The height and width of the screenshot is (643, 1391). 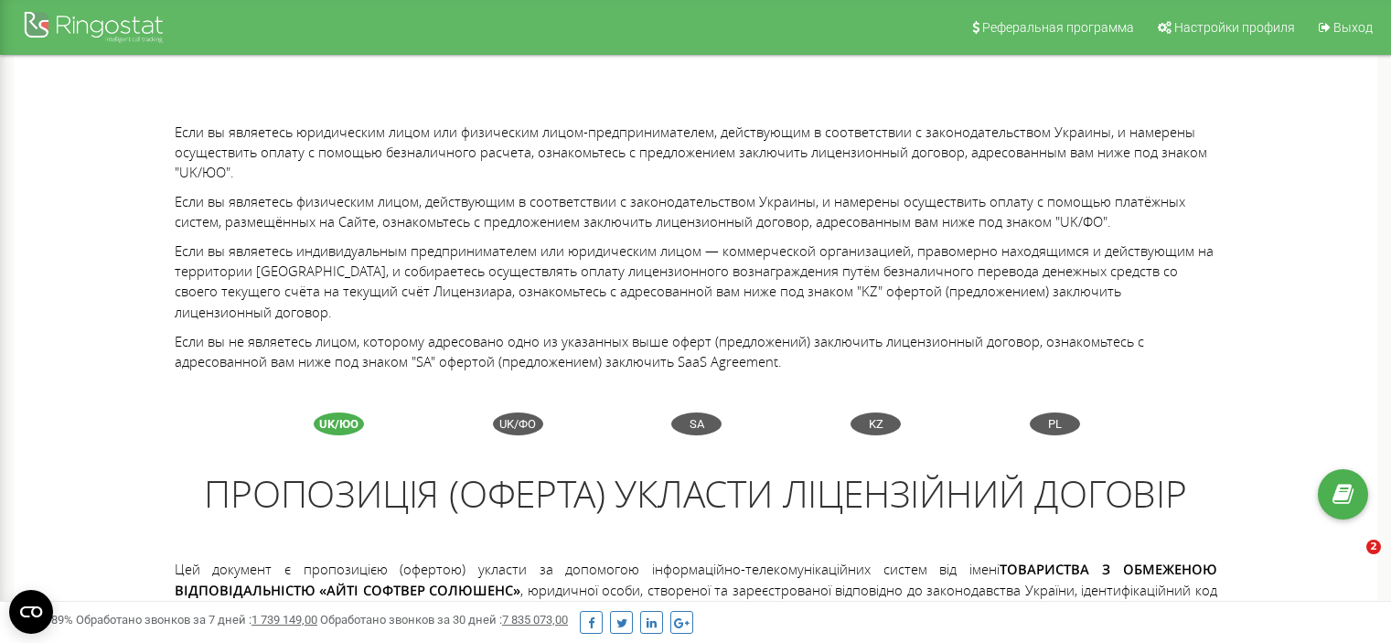 What do you see at coordinates (338, 423) in the screenshot?
I see `div: UK/ЮО` at bounding box center [338, 423].